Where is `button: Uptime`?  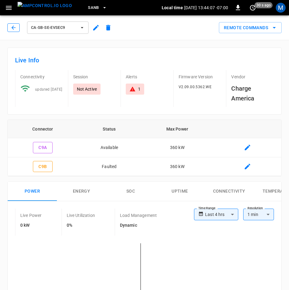 button: Uptime is located at coordinates (180, 191).